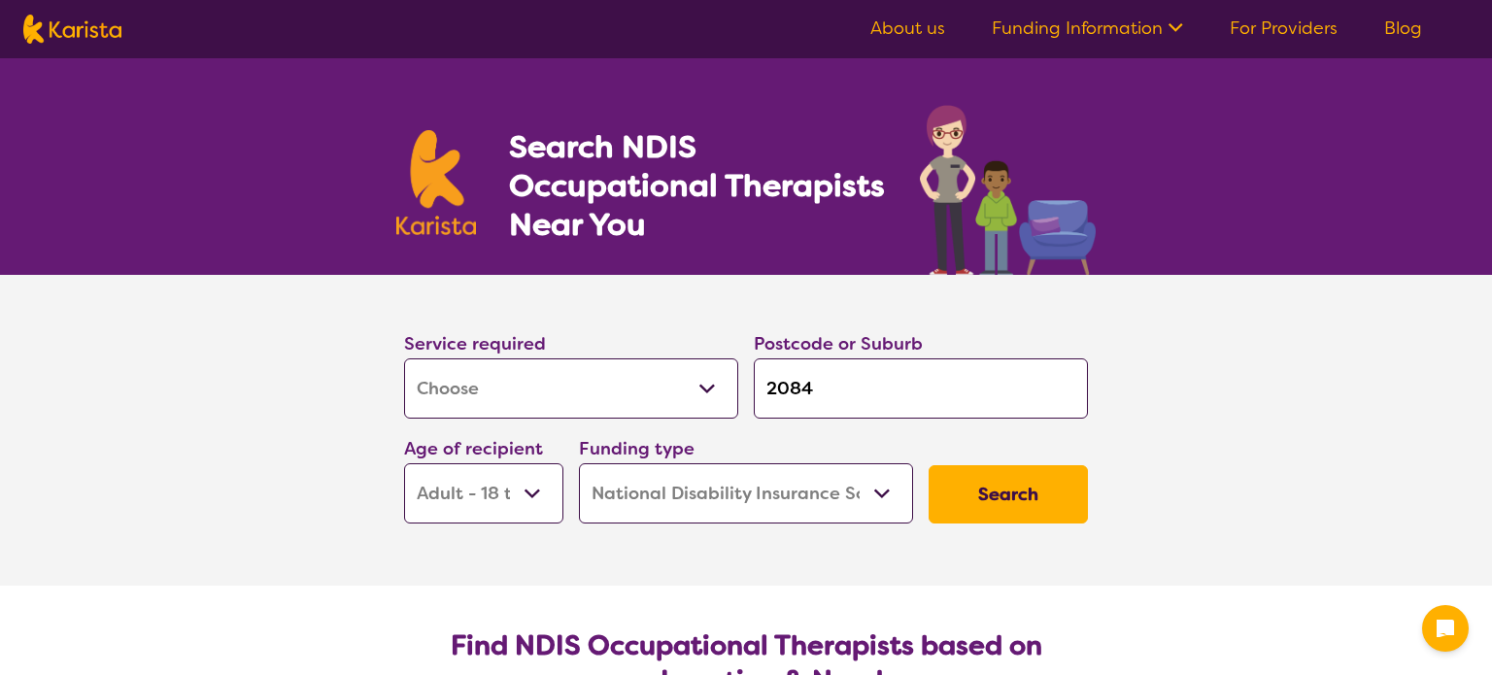 This screenshot has height=675, width=1492. Describe the element at coordinates (698, 186) in the screenshot. I see `h1: Search NDIS Occupational Therapists Near You` at that location.